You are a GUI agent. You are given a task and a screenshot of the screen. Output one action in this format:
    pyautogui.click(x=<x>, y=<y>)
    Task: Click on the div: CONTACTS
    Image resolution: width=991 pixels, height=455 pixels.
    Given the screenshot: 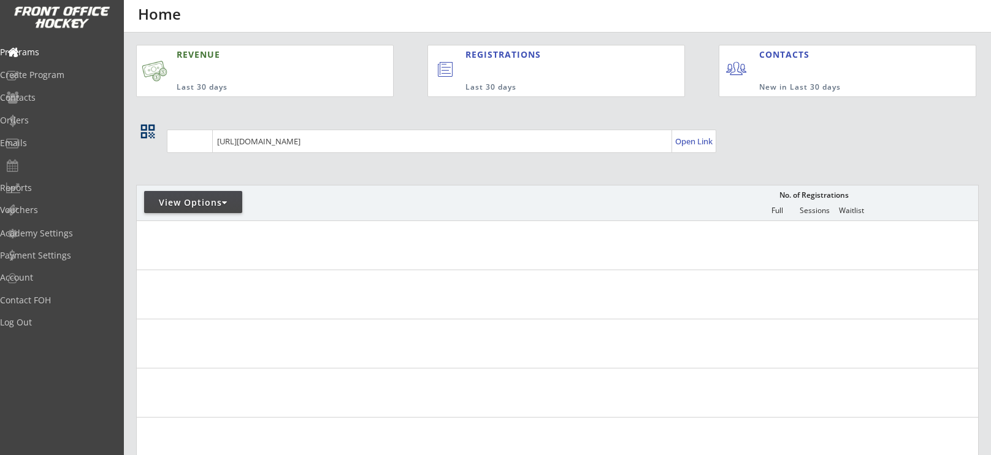 What is the action you would take?
    pyautogui.click(x=787, y=55)
    